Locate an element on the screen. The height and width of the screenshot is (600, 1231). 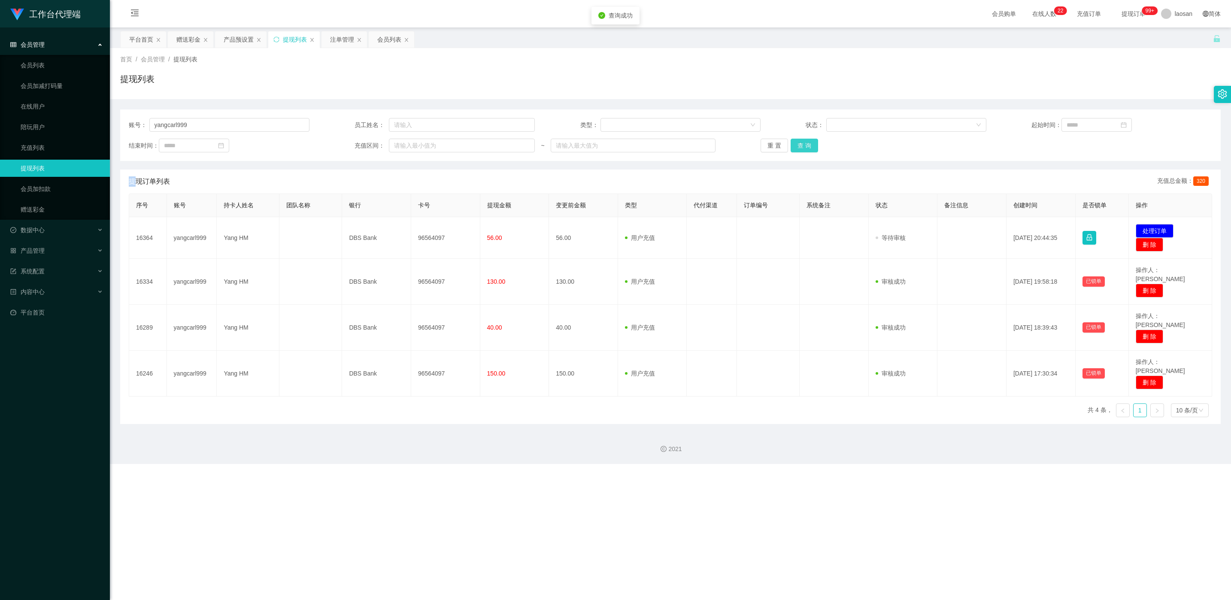
span: 类型 is located at coordinates (631, 205).